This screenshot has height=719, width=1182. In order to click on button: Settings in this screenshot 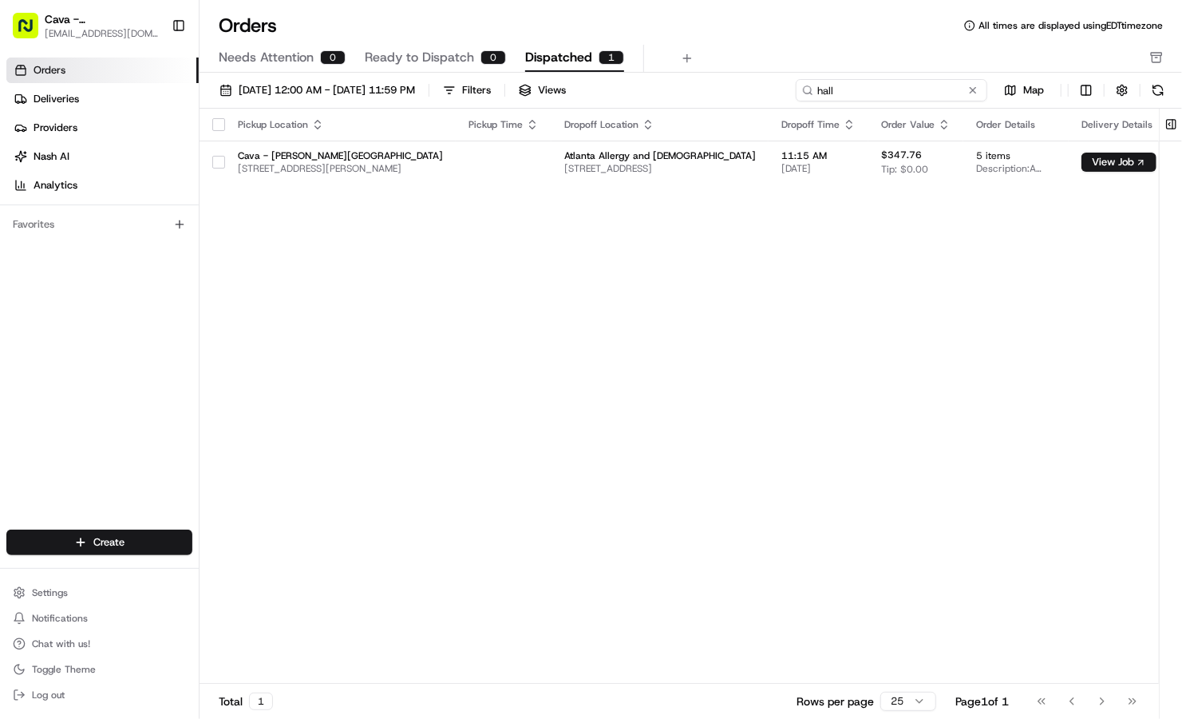, I will do `click(99, 592)`.